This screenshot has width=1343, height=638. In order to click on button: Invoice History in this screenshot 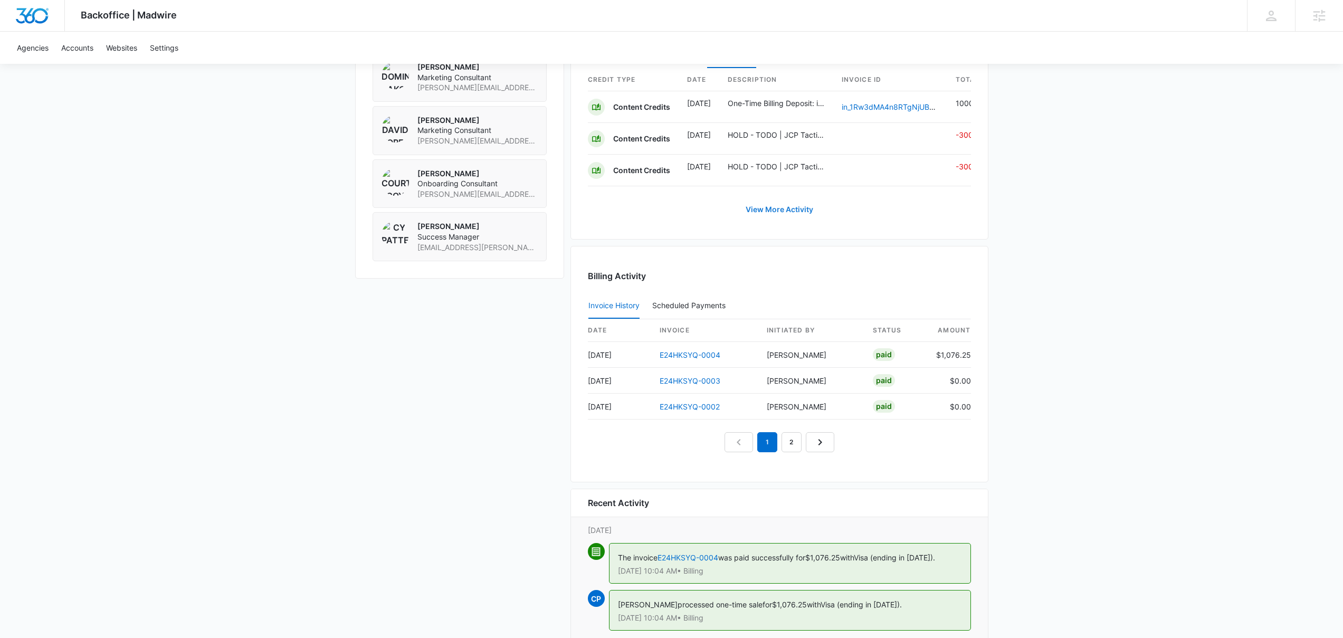, I will do `click(614, 306)`.